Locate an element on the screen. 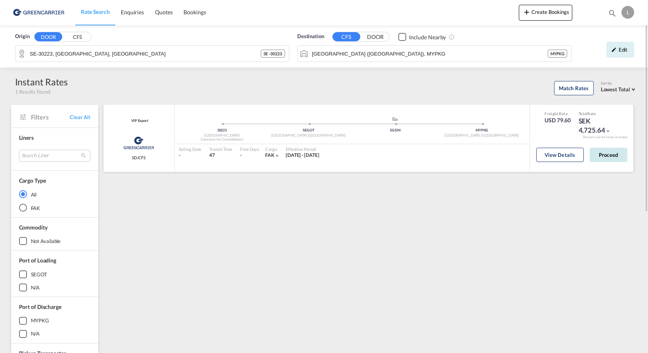 The image size is (648, 353). span: SD/CFS is located at coordinates (139, 157).